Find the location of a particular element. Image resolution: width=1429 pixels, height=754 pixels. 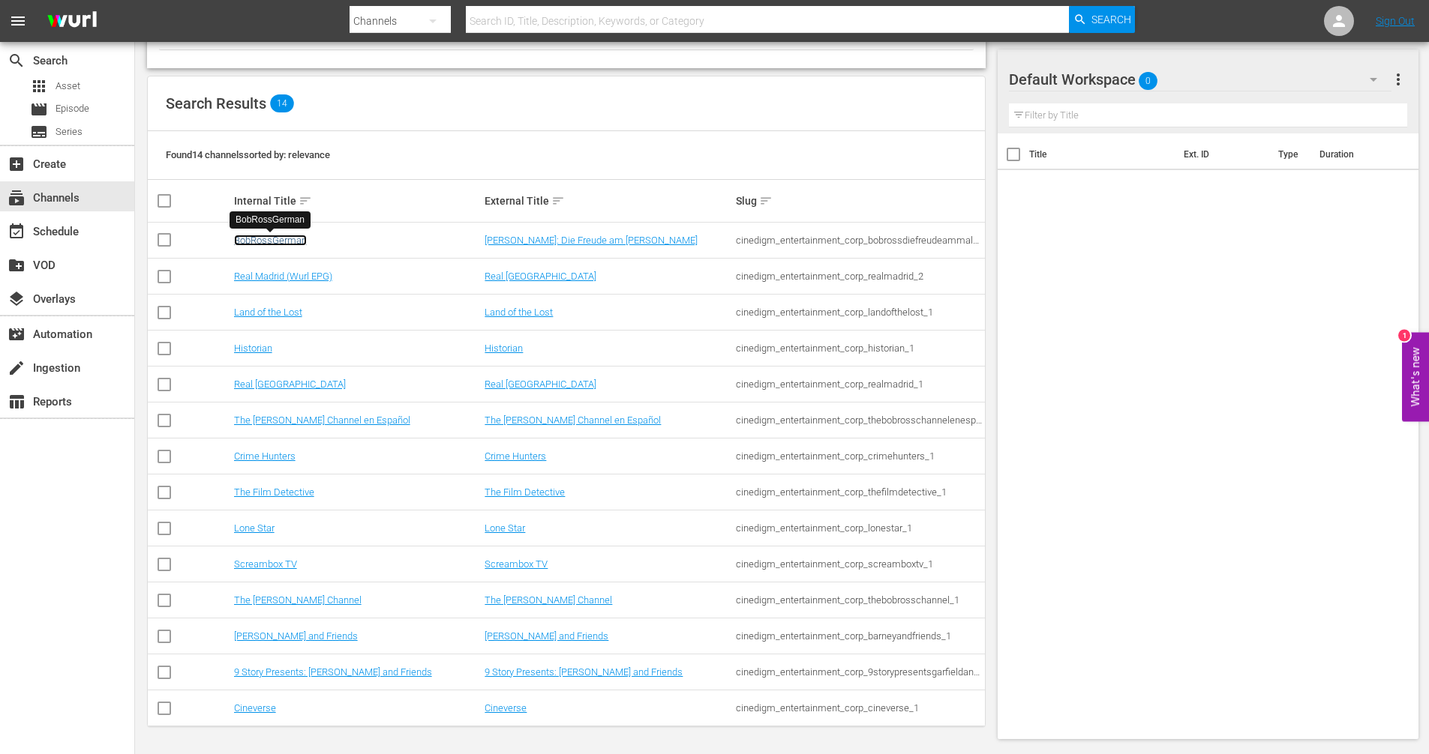

span: 0 is located at coordinates (1147, 81).